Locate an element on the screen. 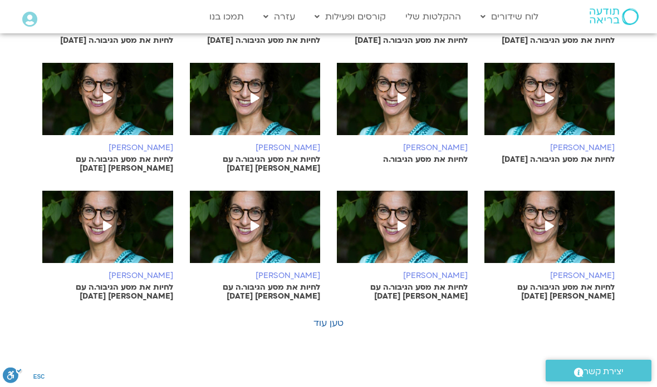 The width and height of the screenshot is (657, 387). span: יצירת קשר is located at coordinates (603, 372).